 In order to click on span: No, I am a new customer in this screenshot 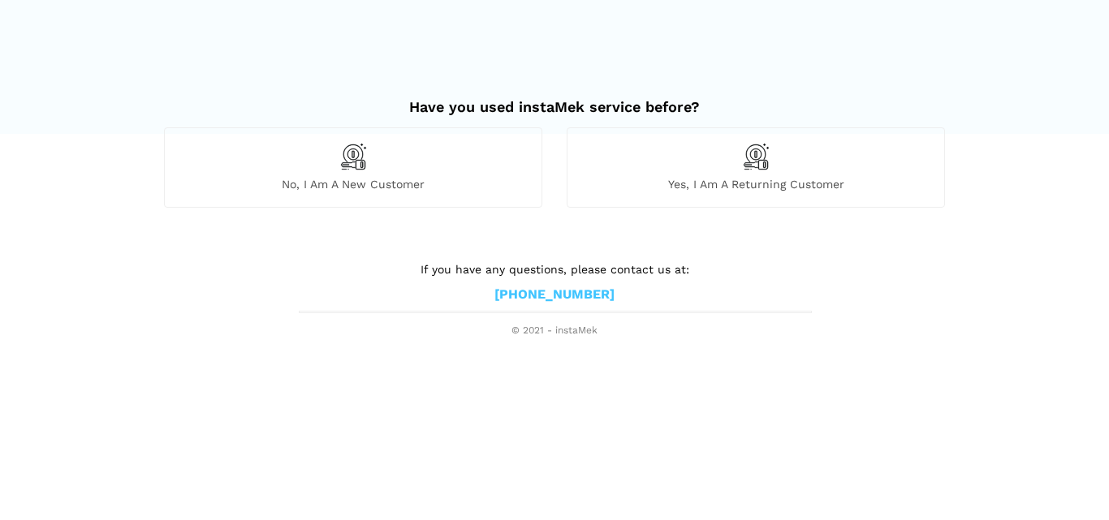, I will do `click(353, 184)`.